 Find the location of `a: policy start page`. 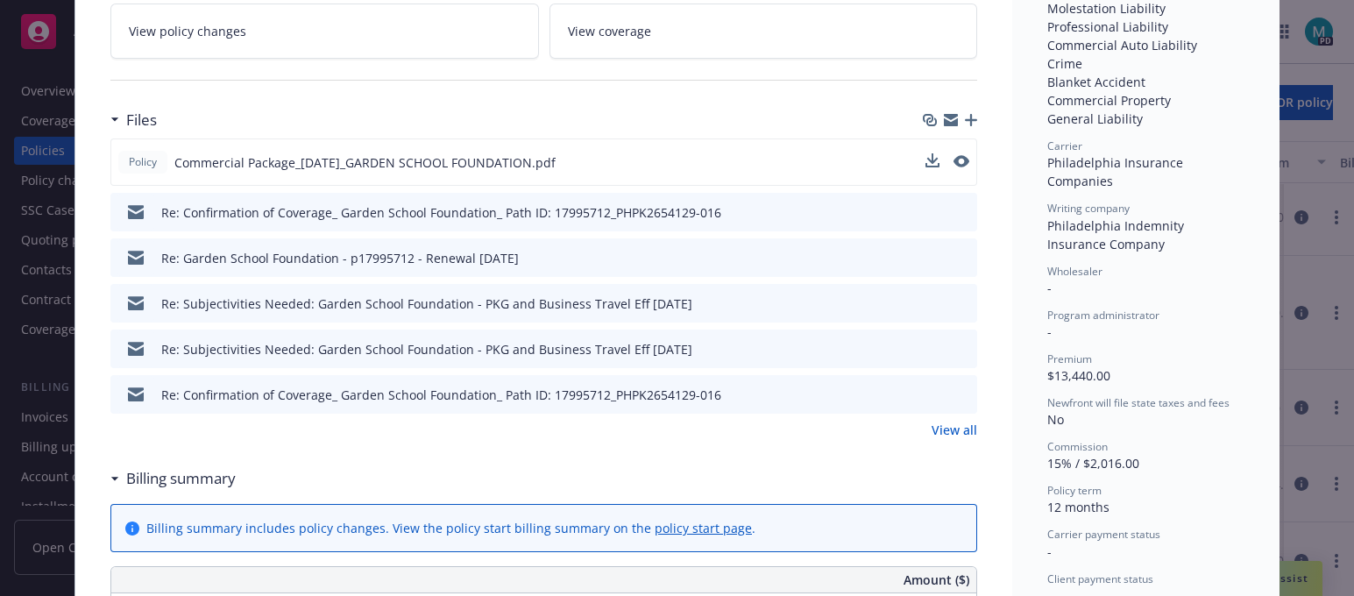

a: policy start page is located at coordinates (703, 527).